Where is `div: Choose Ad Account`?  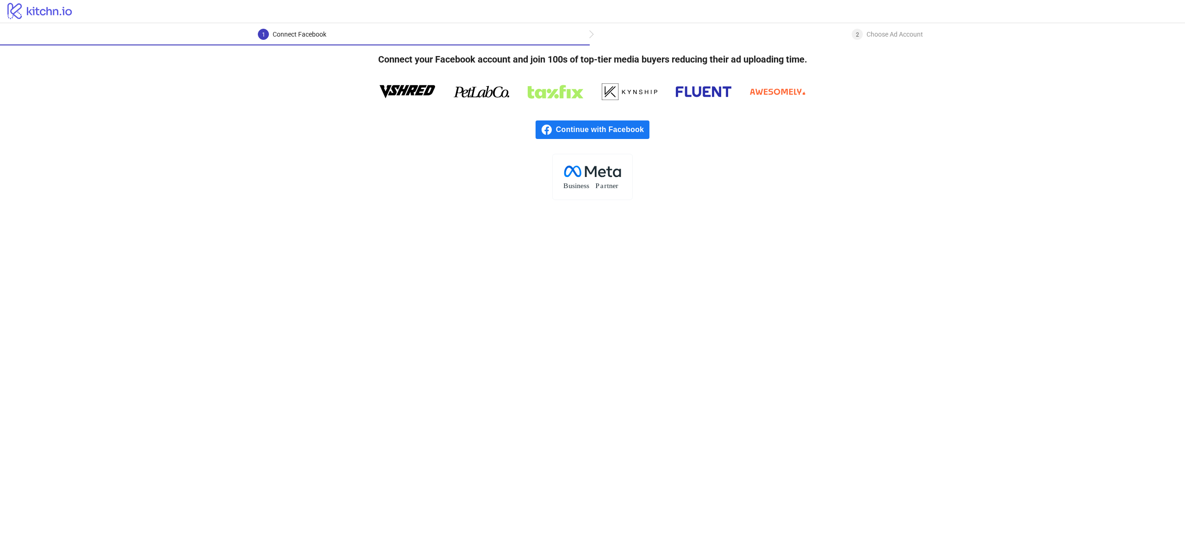
div: Choose Ad Account is located at coordinates (895, 34).